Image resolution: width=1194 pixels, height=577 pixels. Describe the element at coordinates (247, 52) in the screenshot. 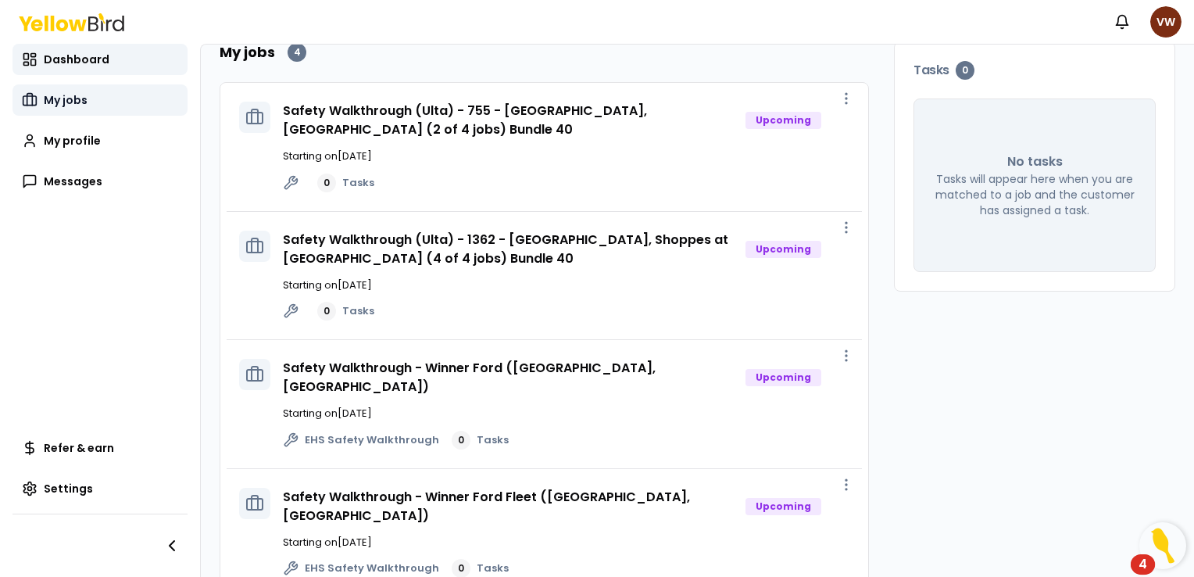

I see `h2: My jobs` at that location.